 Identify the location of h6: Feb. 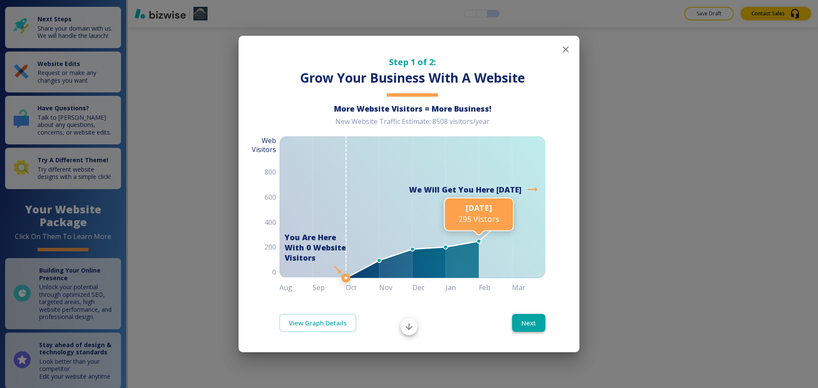
(496, 288).